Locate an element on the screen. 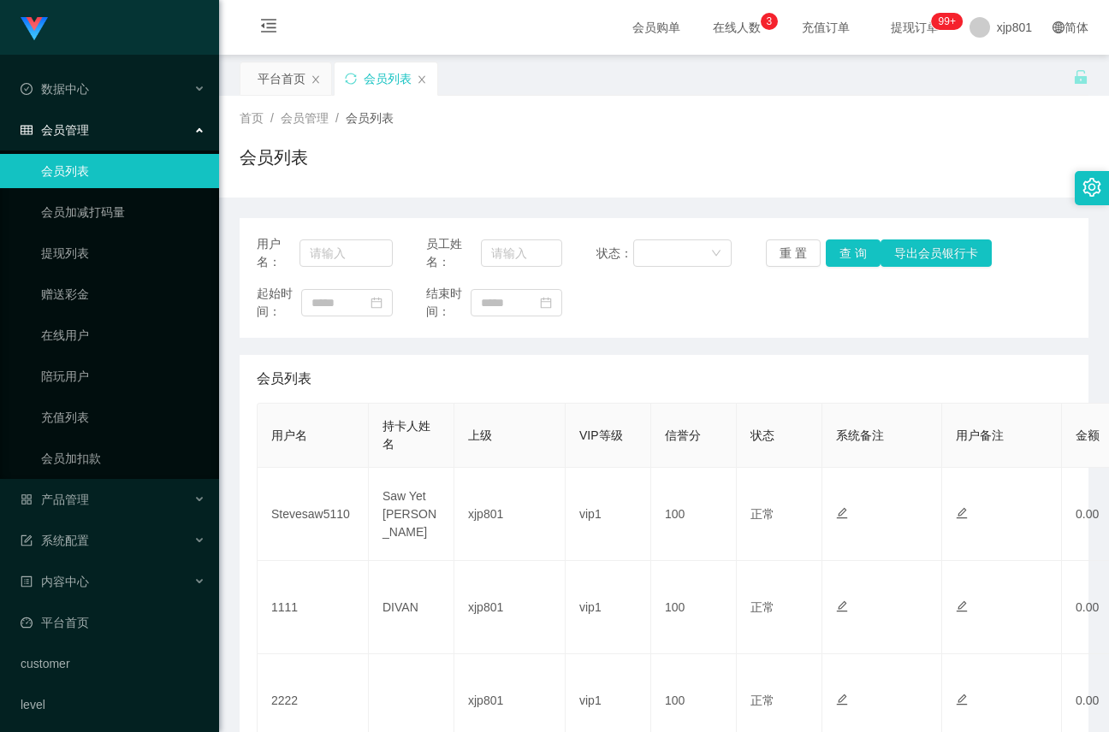 Image resolution: width=1109 pixels, height=732 pixels. div: 会员列表 is located at coordinates (388, 79).